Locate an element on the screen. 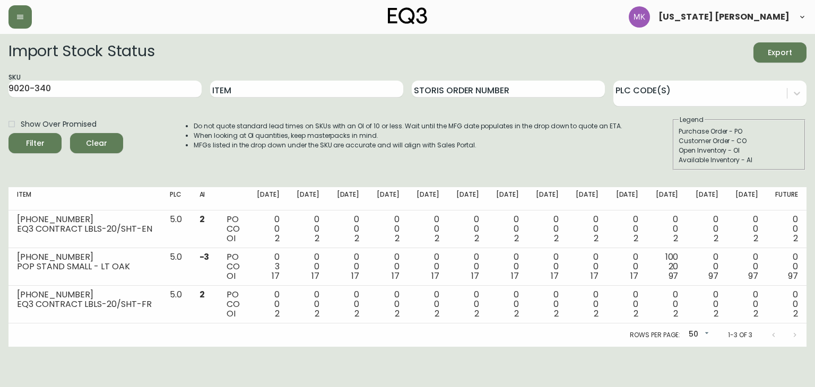 The width and height of the screenshot is (815, 387). span: -3 is located at coordinates (204, 257).